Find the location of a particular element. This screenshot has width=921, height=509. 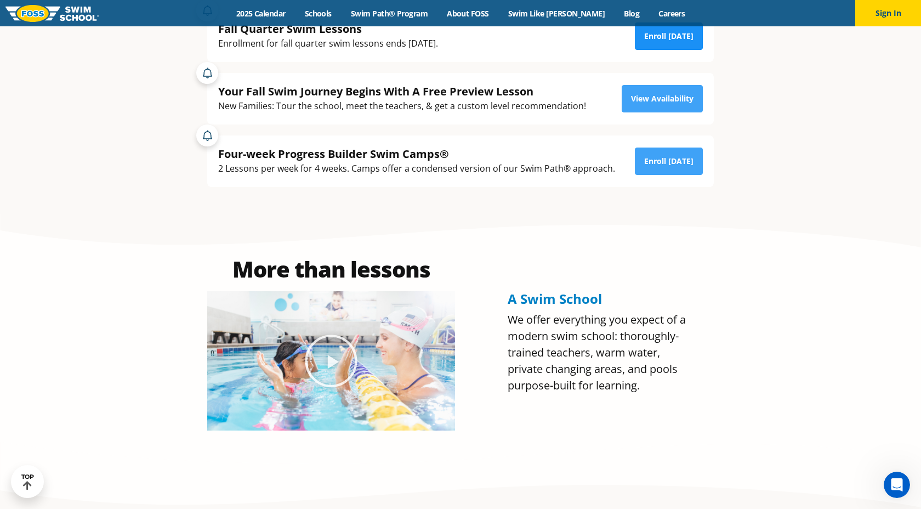

a: About FOSS is located at coordinates (468, 13).